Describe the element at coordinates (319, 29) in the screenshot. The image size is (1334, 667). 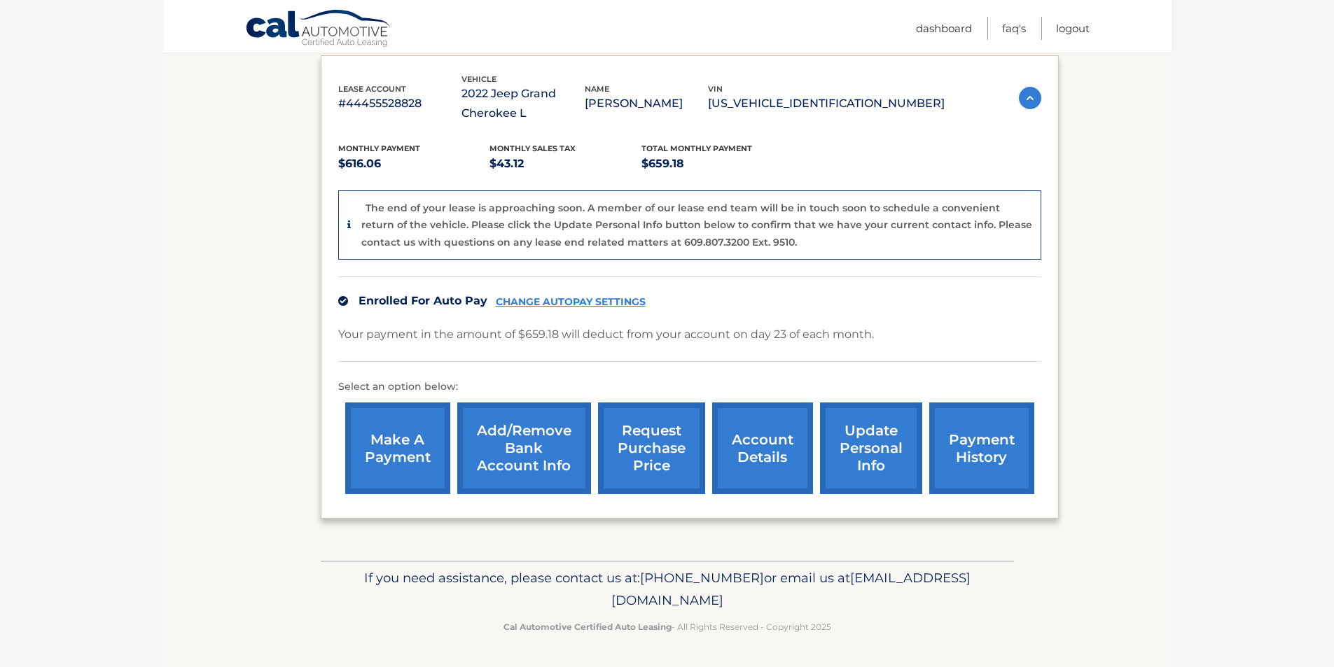
I see `a: Cal Automotive` at that location.